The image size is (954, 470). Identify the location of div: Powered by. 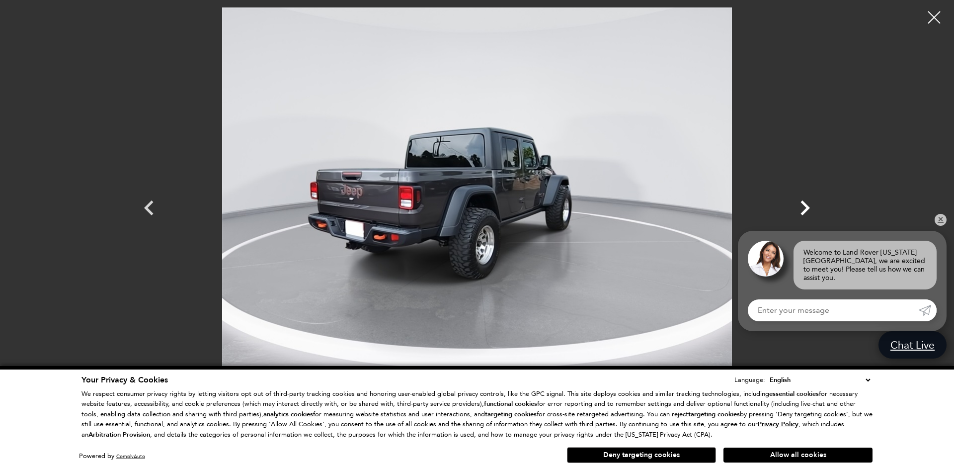
(112, 456).